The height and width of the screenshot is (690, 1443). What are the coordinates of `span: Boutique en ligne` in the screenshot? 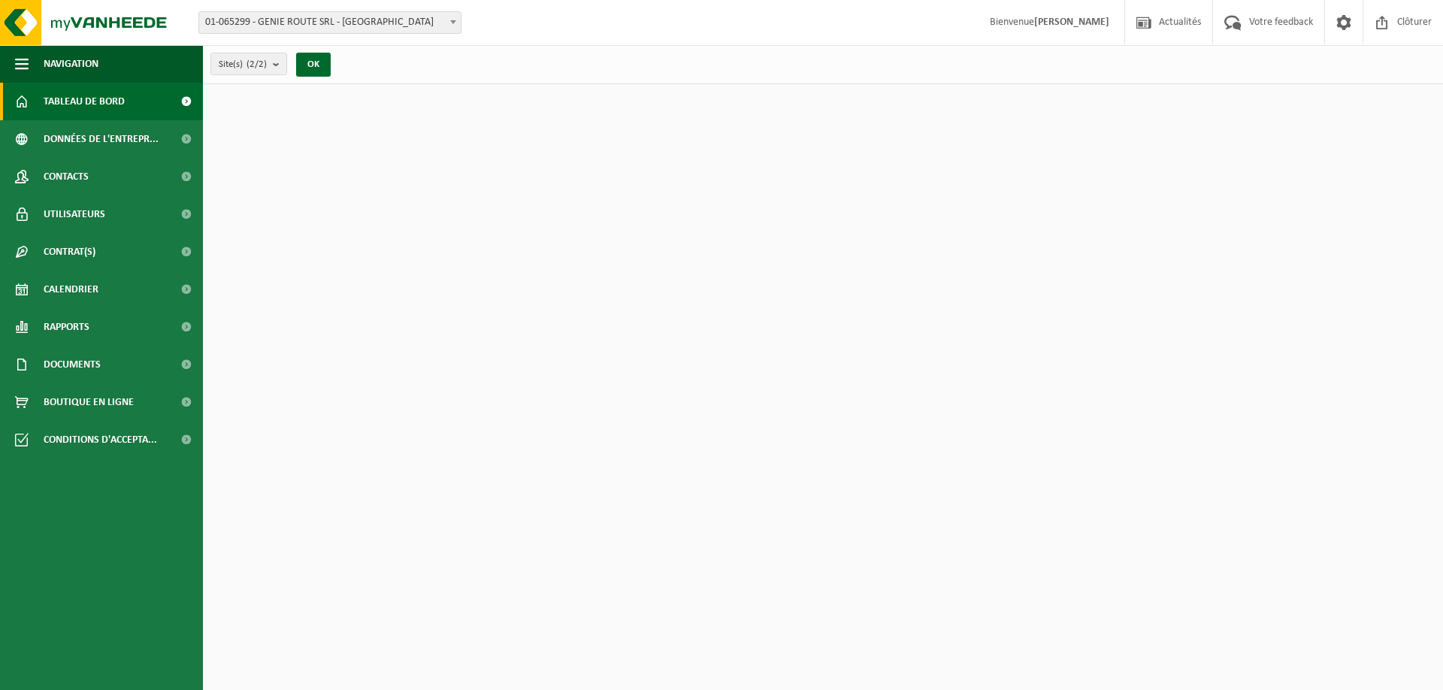 It's located at (89, 402).